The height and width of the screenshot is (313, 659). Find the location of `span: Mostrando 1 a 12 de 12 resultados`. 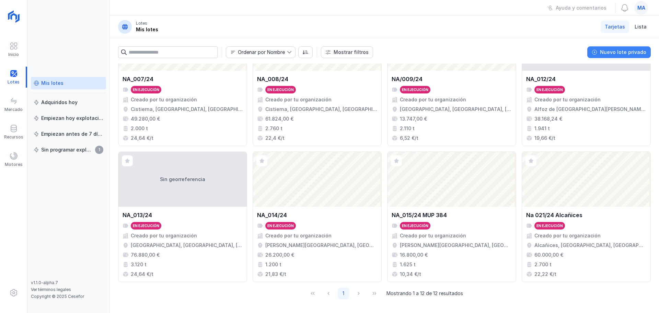

span: Mostrando 1 a 12 de 12 resultados is located at coordinates (424, 293).